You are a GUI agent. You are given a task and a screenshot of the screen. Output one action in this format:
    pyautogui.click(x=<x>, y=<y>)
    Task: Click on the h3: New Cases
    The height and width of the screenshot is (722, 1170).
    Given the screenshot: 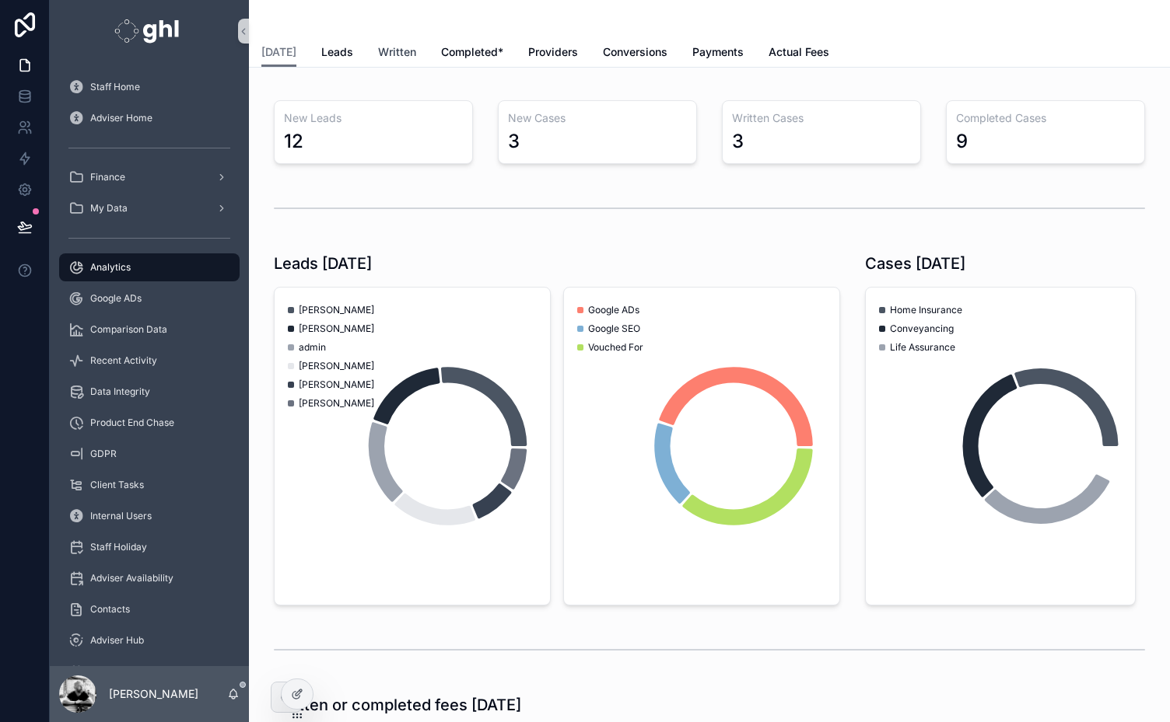 What is the action you would take?
    pyautogui.click(x=597, y=118)
    